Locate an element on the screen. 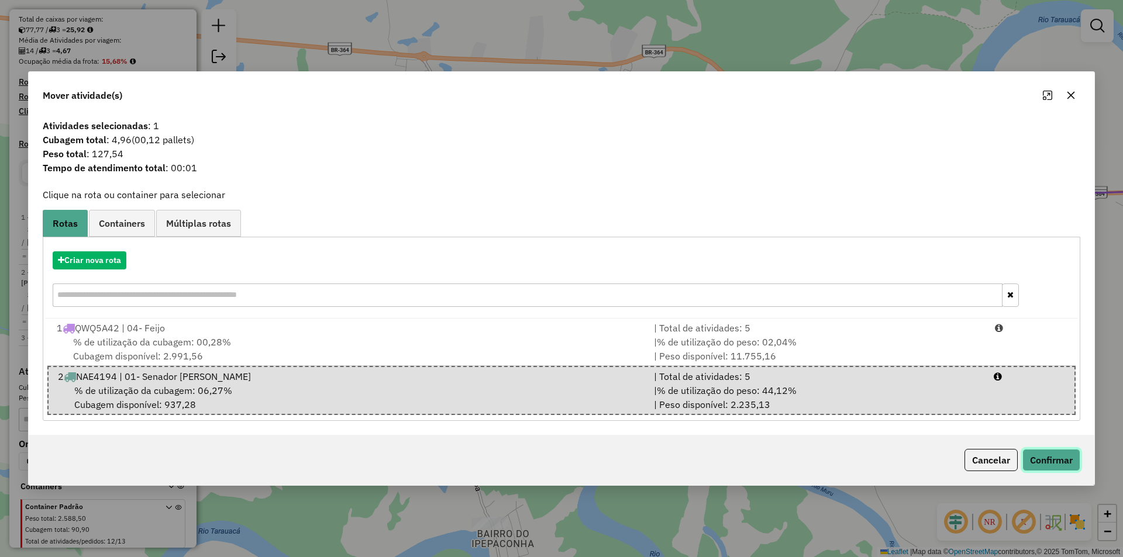 The height and width of the screenshot is (557, 1123). span: : 00:01 is located at coordinates (562, 168).